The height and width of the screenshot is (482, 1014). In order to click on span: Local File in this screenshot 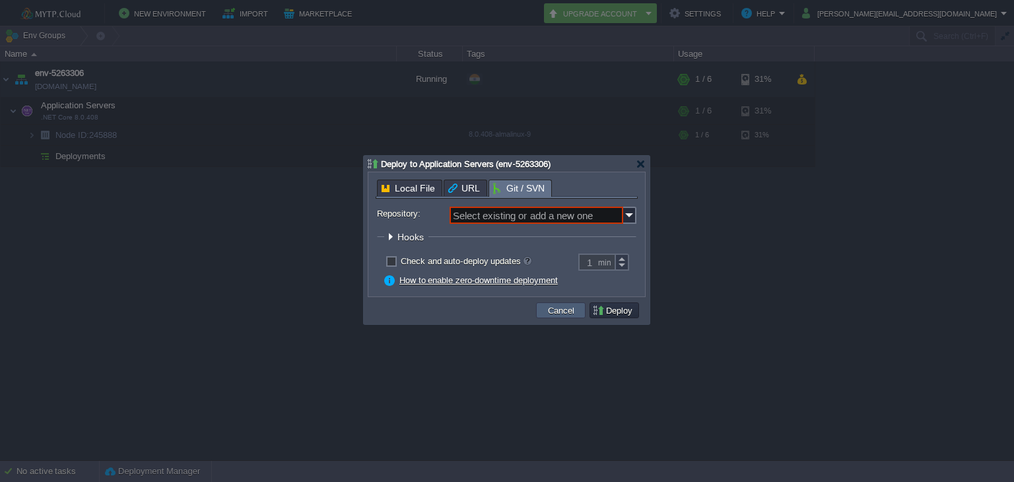, I will do `click(408, 188)`.